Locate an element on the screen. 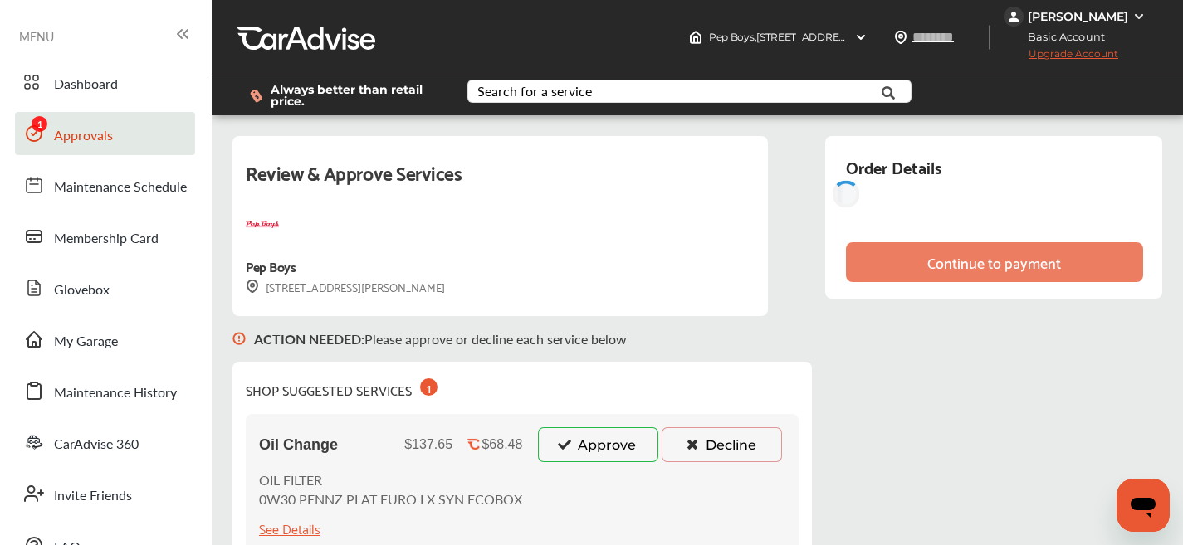 The width and height of the screenshot is (1183, 545). img: jVpblrzwTbfkPYzPPzSLxeg0AAAAASUVORK5CYII= is located at coordinates (1013, 17).